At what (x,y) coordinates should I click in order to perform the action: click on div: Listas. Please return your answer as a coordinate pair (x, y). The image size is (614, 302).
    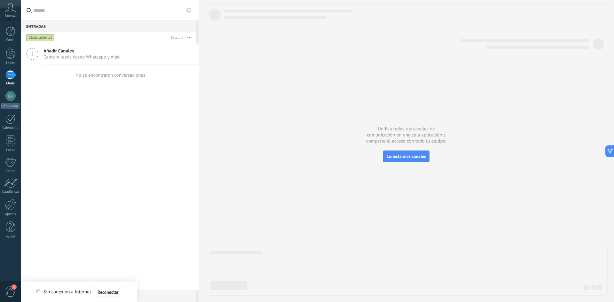
    Looking at the image, I should click on (11, 150).